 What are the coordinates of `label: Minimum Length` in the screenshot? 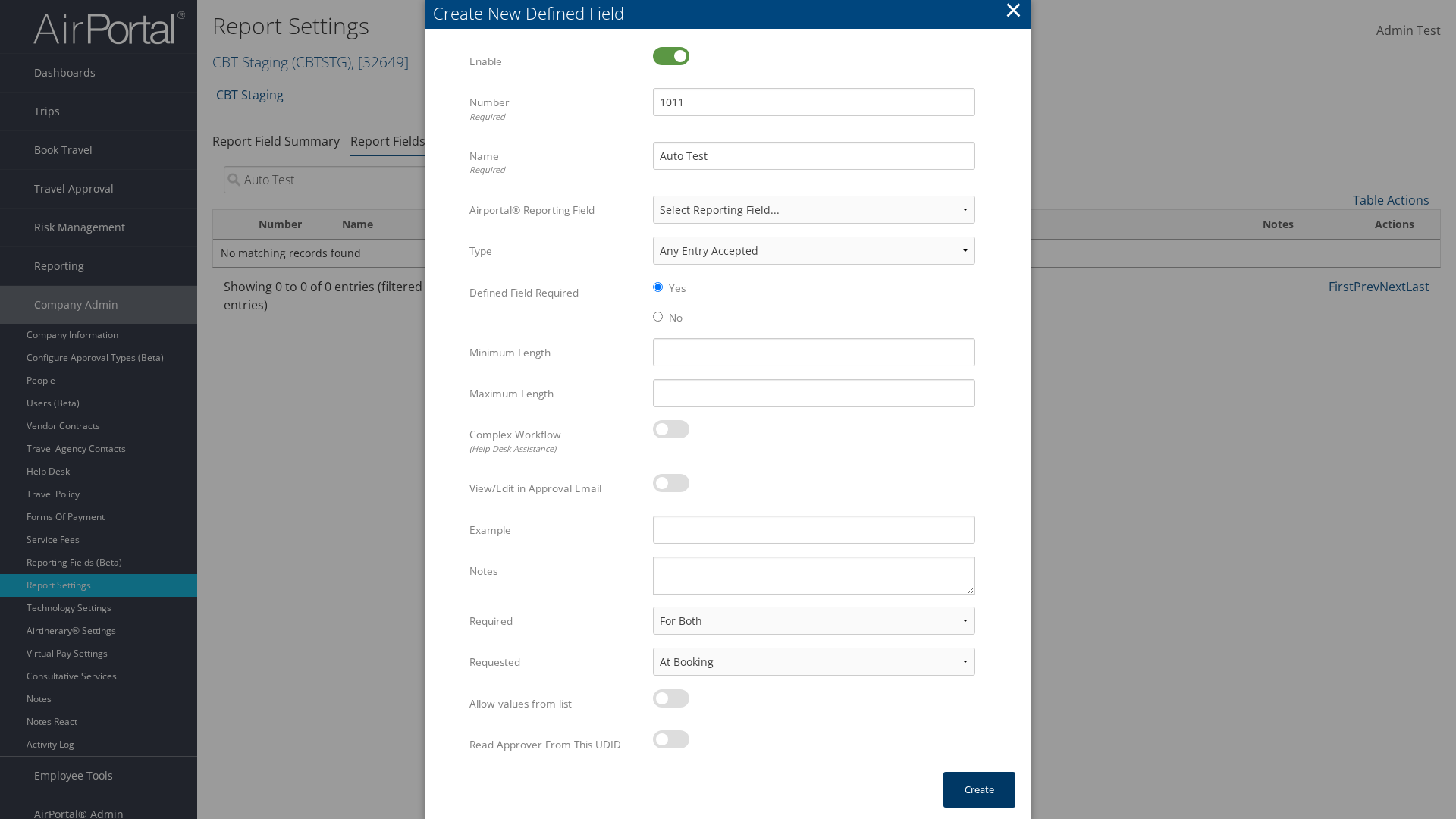 It's located at (555, 352).